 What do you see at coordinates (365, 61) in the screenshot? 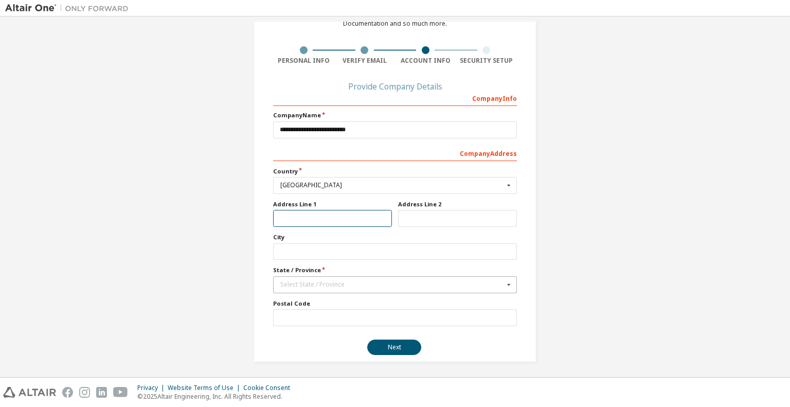
I see `div: Verify Email` at bounding box center [365, 61].